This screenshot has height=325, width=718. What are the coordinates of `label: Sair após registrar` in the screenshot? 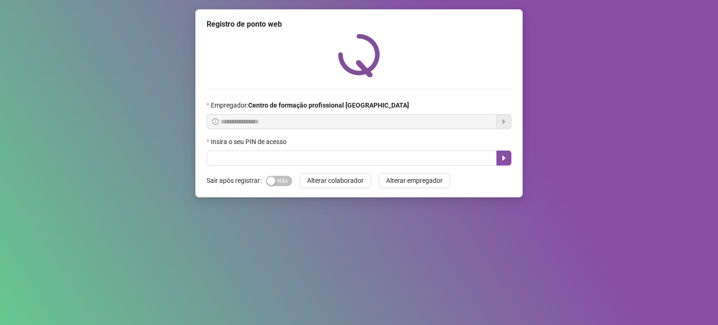 It's located at (236, 180).